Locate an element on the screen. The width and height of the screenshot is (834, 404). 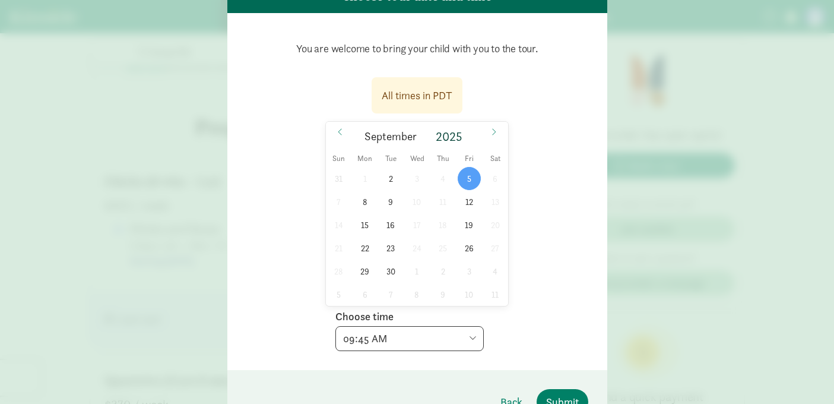
span: September 15, 2025 is located at coordinates (365, 224).